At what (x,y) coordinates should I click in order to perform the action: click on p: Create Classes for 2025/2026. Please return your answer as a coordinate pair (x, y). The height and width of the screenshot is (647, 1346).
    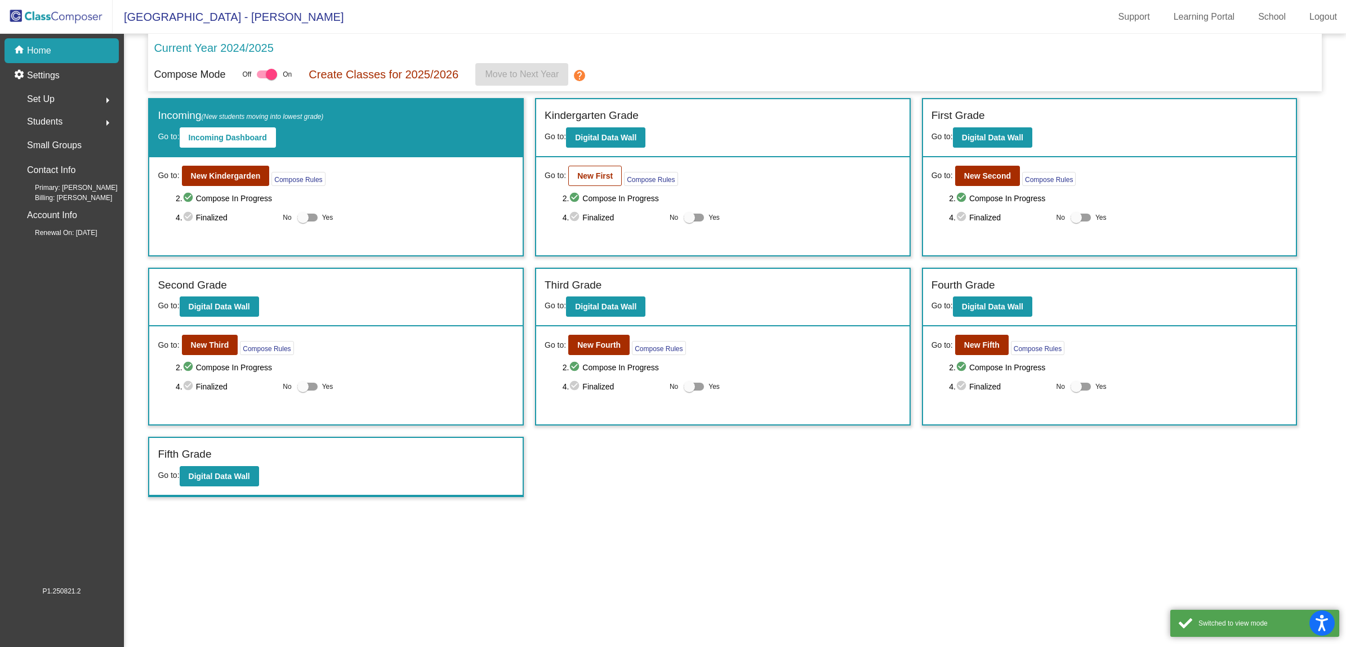
    Looking at the image, I should click on (384, 74).